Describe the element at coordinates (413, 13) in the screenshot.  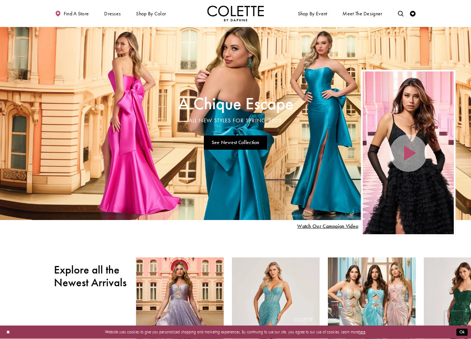
I see `a: Check Wishlist` at that location.